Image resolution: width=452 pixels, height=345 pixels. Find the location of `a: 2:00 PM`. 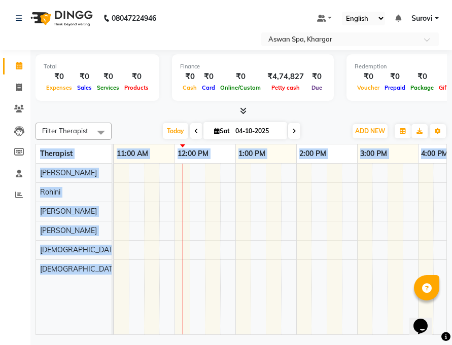

a: 2:00 PM is located at coordinates (313, 154).